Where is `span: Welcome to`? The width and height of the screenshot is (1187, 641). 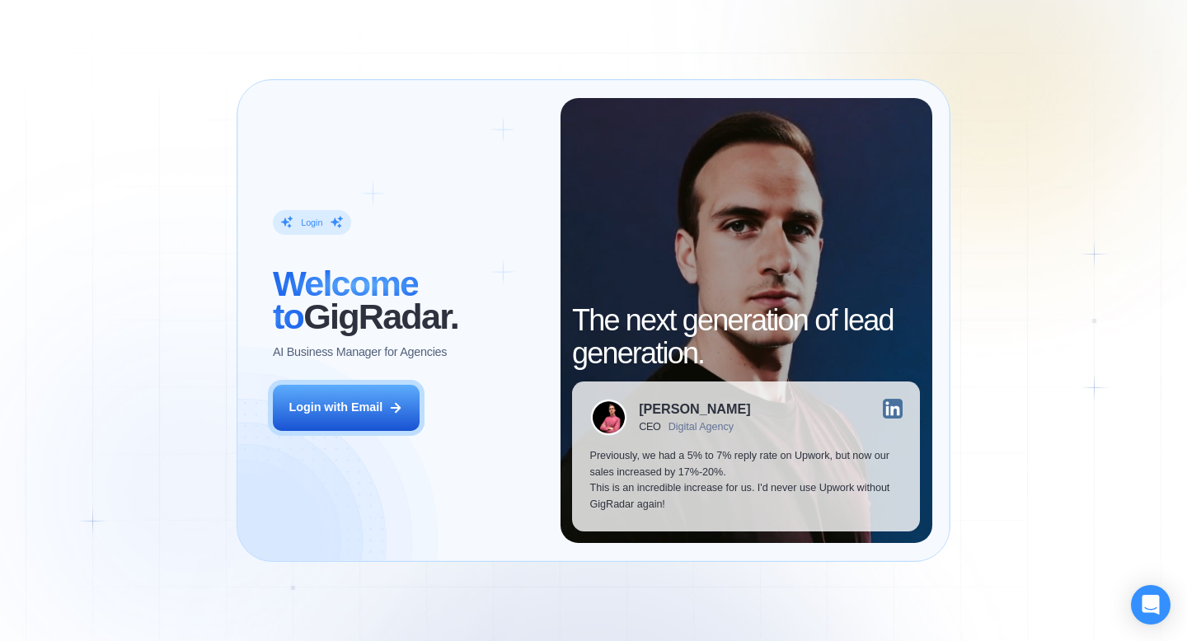 span: Welcome to is located at coordinates (345, 300).